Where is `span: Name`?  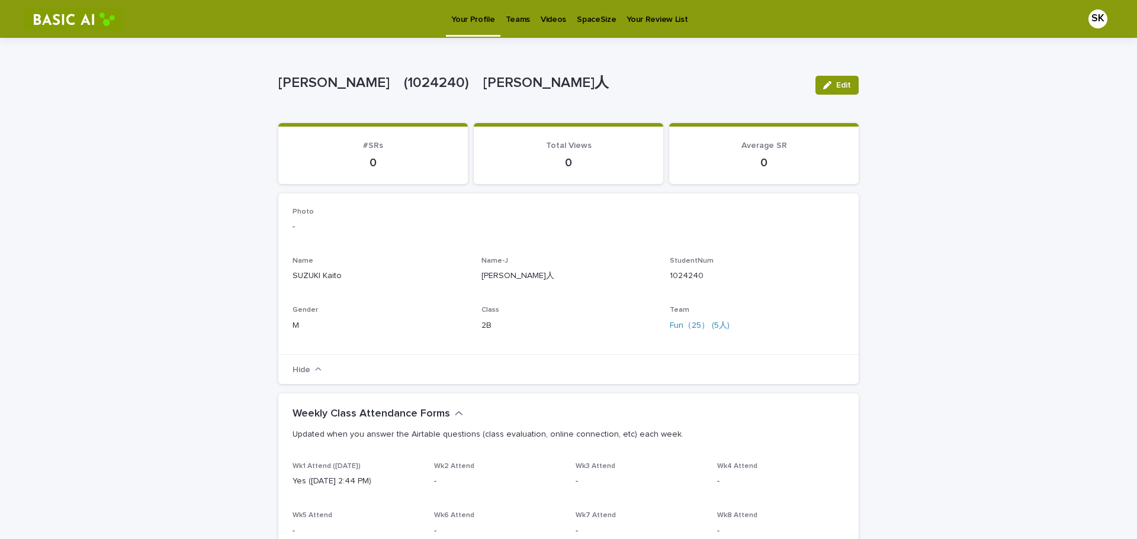
span: Name is located at coordinates (303, 261).